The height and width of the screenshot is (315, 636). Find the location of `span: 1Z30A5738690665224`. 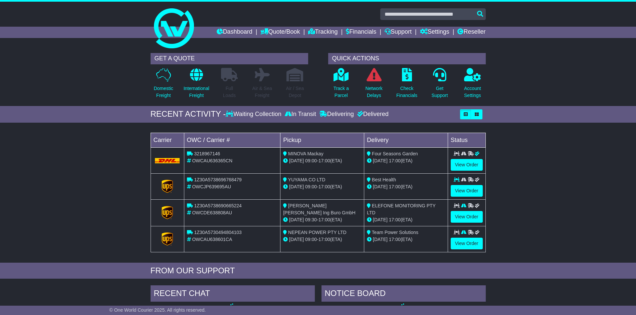

span: 1Z30A5738690665224 is located at coordinates (218, 206).